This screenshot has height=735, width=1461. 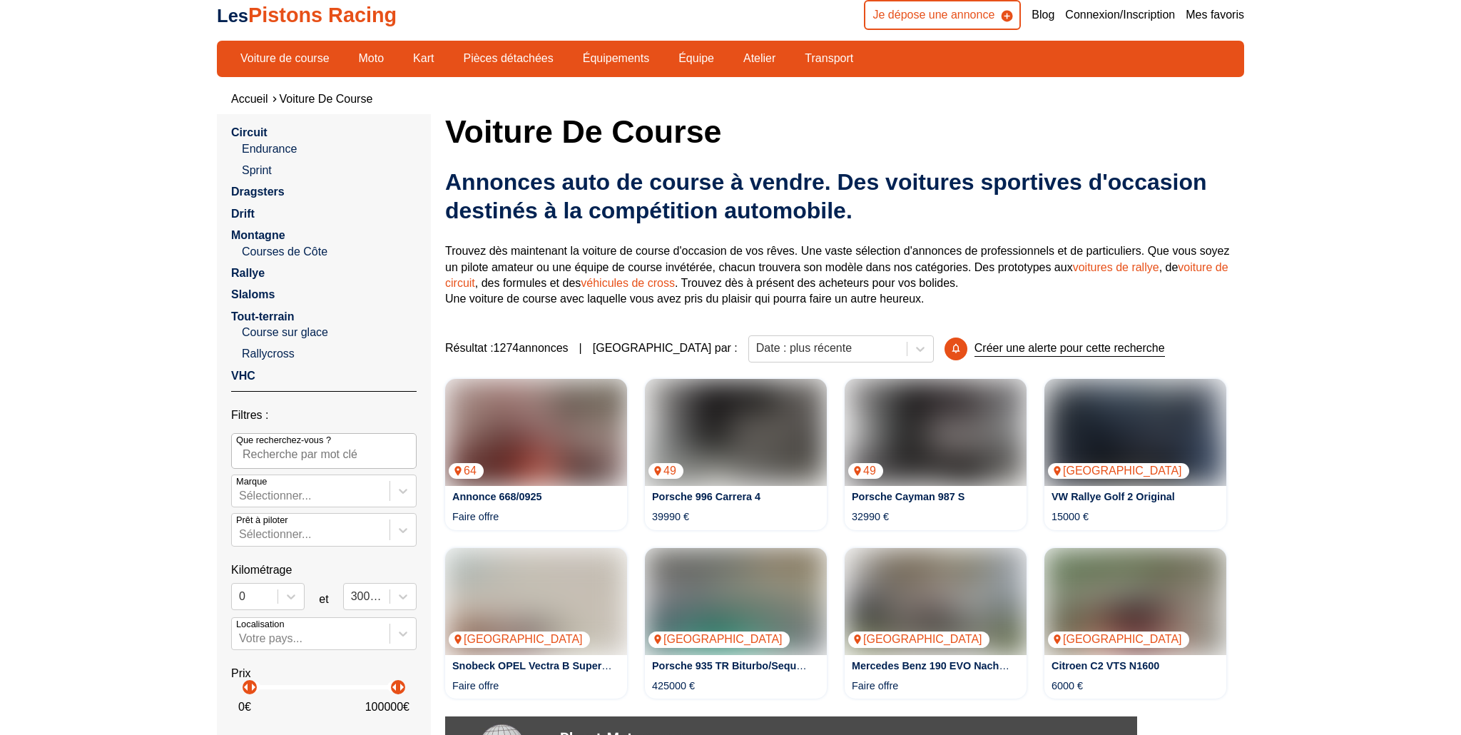 What do you see at coordinates (935, 432) in the screenshot?
I see `img: Porsche Cayman 987 S` at bounding box center [935, 432].